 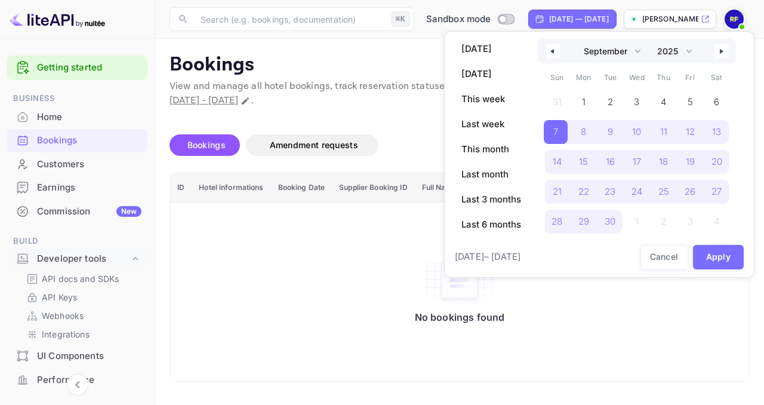 I want to click on span: 30, so click(x=610, y=221).